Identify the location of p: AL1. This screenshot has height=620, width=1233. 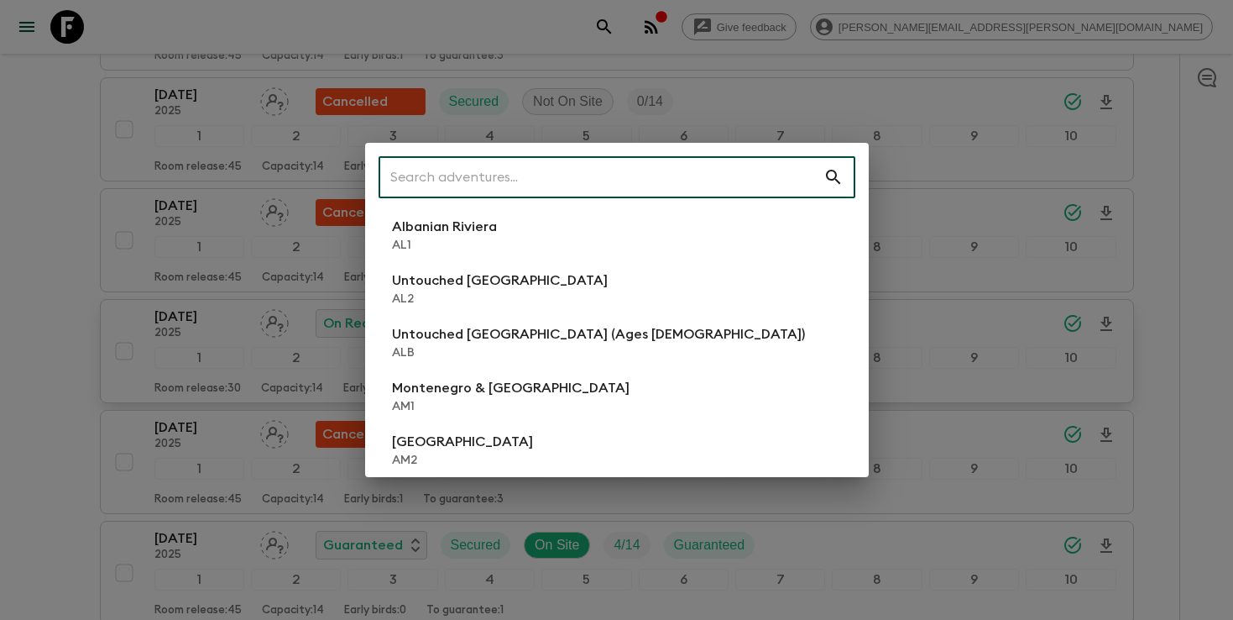
(444, 245).